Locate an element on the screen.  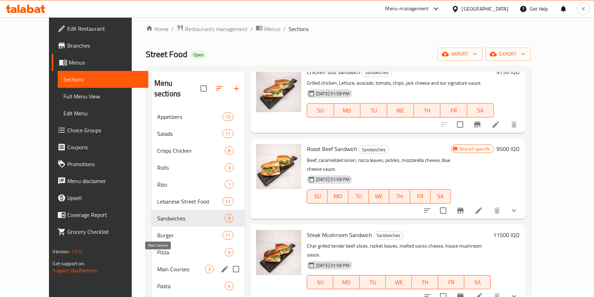
img: Roast Beef Sandwich is located at coordinates (279, 166).